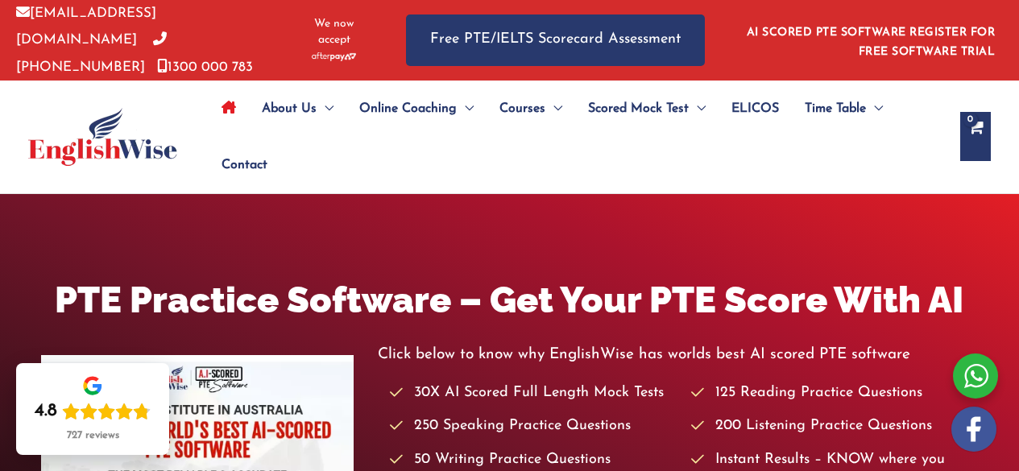 This screenshot has height=471, width=1019. What do you see at coordinates (834, 426) in the screenshot?
I see `li: 200 Listening Practice Questions` at bounding box center [834, 426].